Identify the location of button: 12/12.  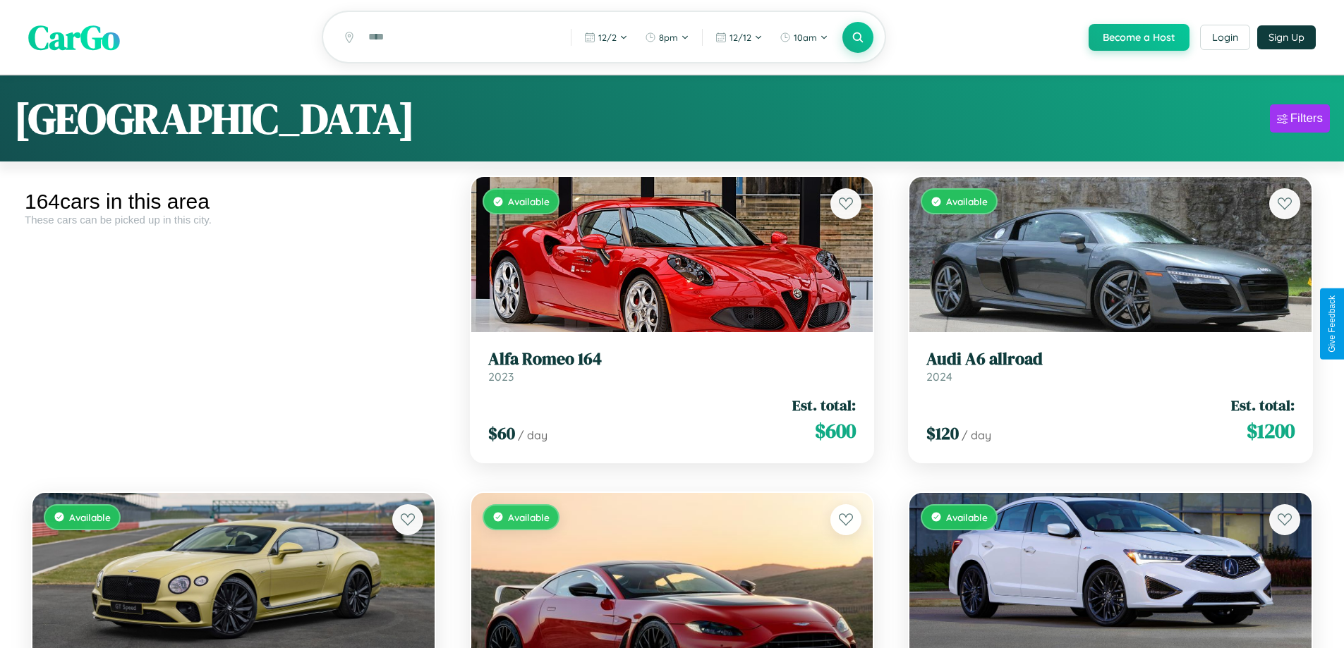
(738, 37).